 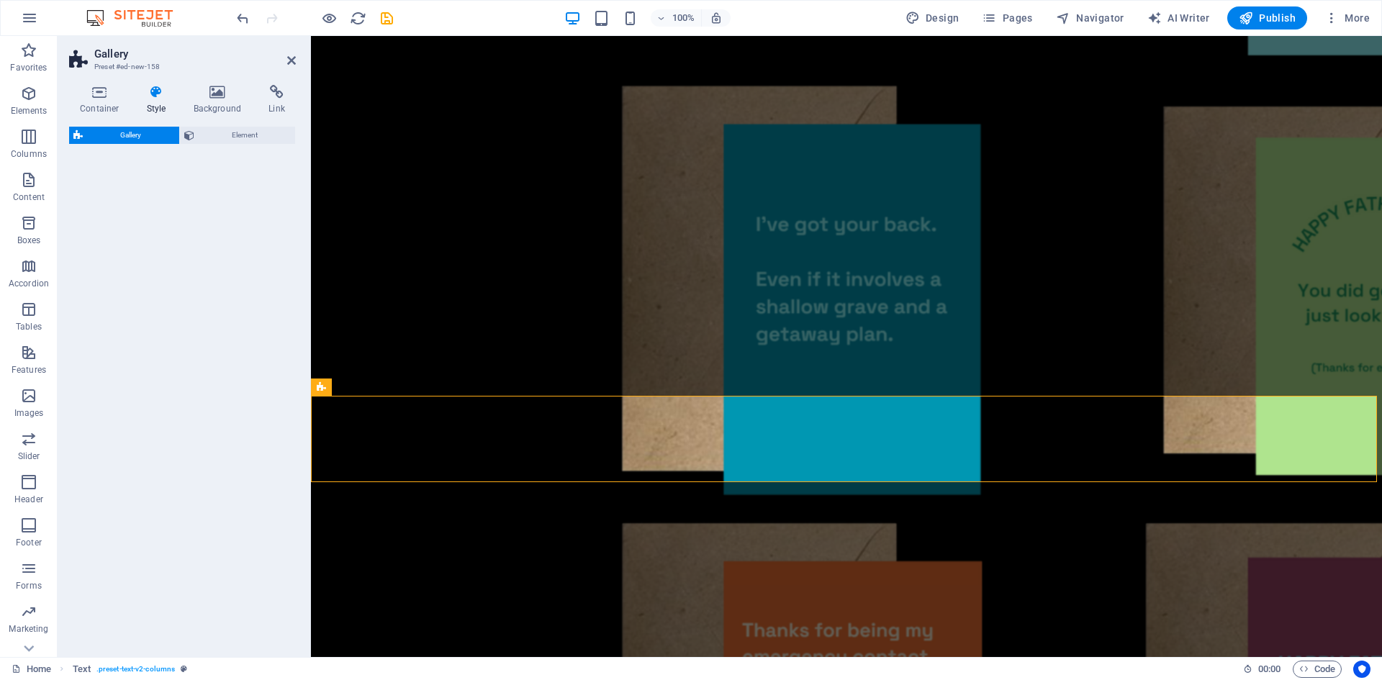 What do you see at coordinates (386, 18) in the screenshot?
I see `i: Save (Ctrl+S)` at bounding box center [386, 18].